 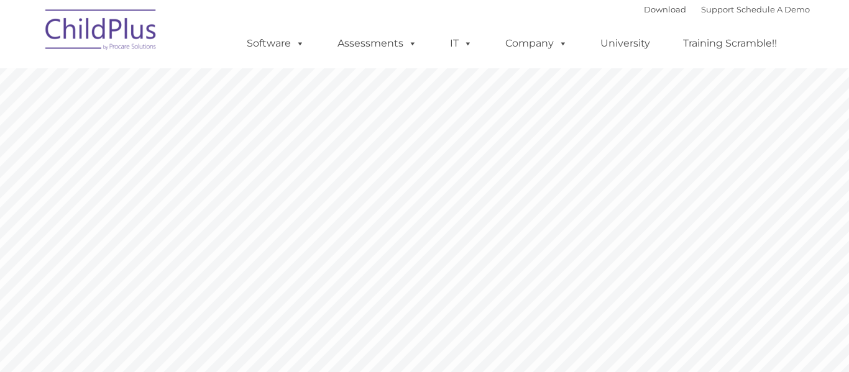 What do you see at coordinates (730, 44) in the screenshot?
I see `a: Training Scramble!!` at bounding box center [730, 44].